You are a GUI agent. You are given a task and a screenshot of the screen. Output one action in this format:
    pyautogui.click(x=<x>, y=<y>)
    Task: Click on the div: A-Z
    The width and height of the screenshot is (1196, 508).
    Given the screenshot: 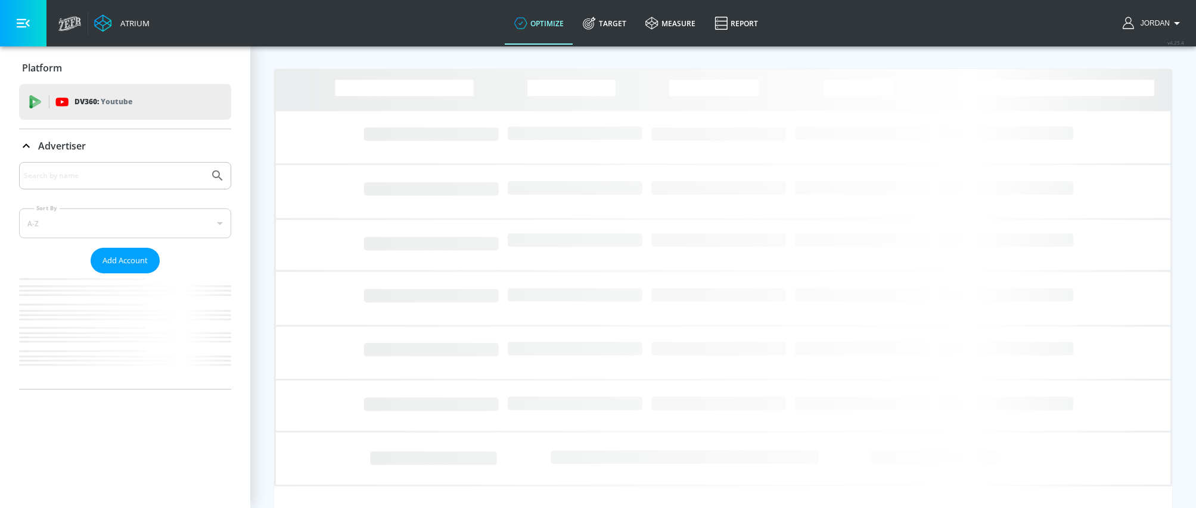 What is the action you would take?
    pyautogui.click(x=125, y=223)
    